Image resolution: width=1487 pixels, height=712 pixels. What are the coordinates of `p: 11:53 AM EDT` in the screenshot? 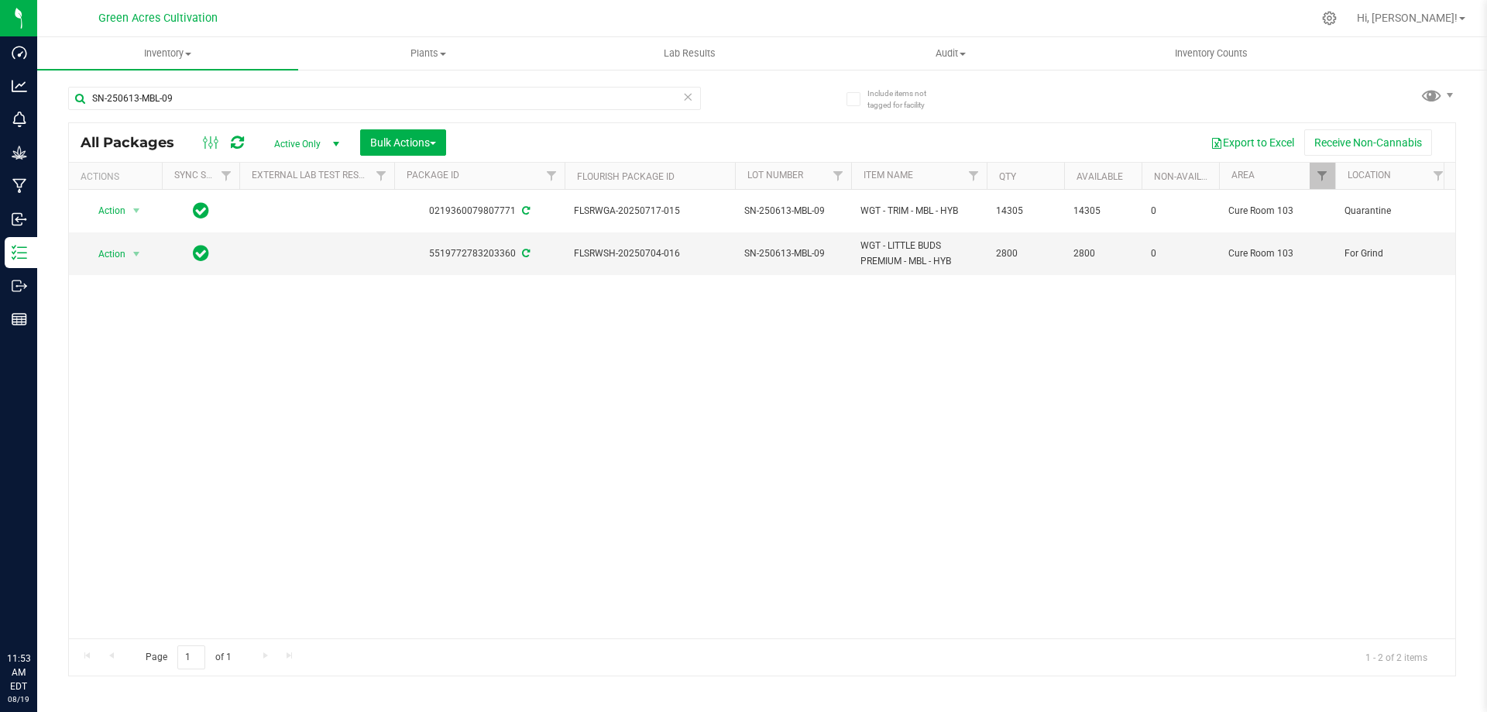 It's located at (19, 672).